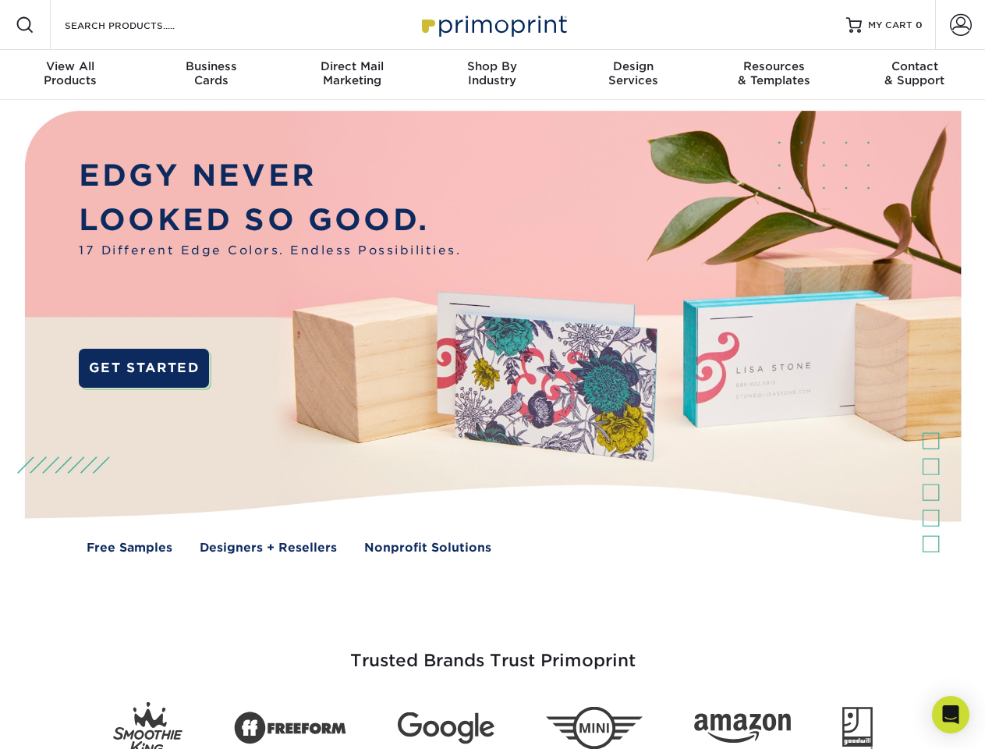 The height and width of the screenshot is (749, 985). I want to click on img: Goodwill, so click(857, 728).